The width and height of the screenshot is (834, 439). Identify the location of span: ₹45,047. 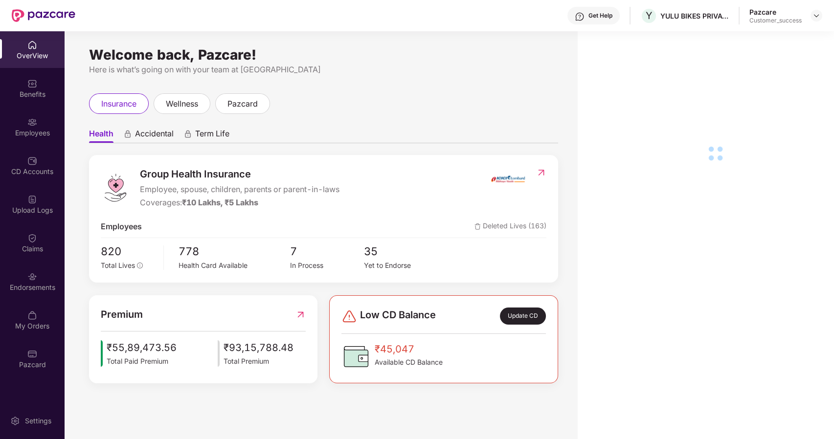
(408, 349).